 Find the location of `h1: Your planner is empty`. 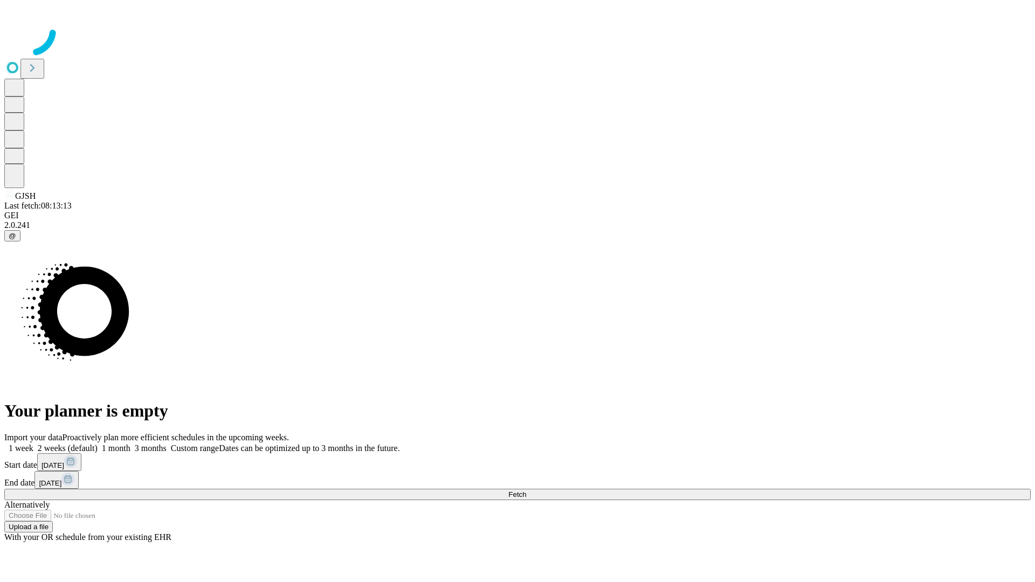

h1: Your planner is empty is located at coordinates (517, 411).